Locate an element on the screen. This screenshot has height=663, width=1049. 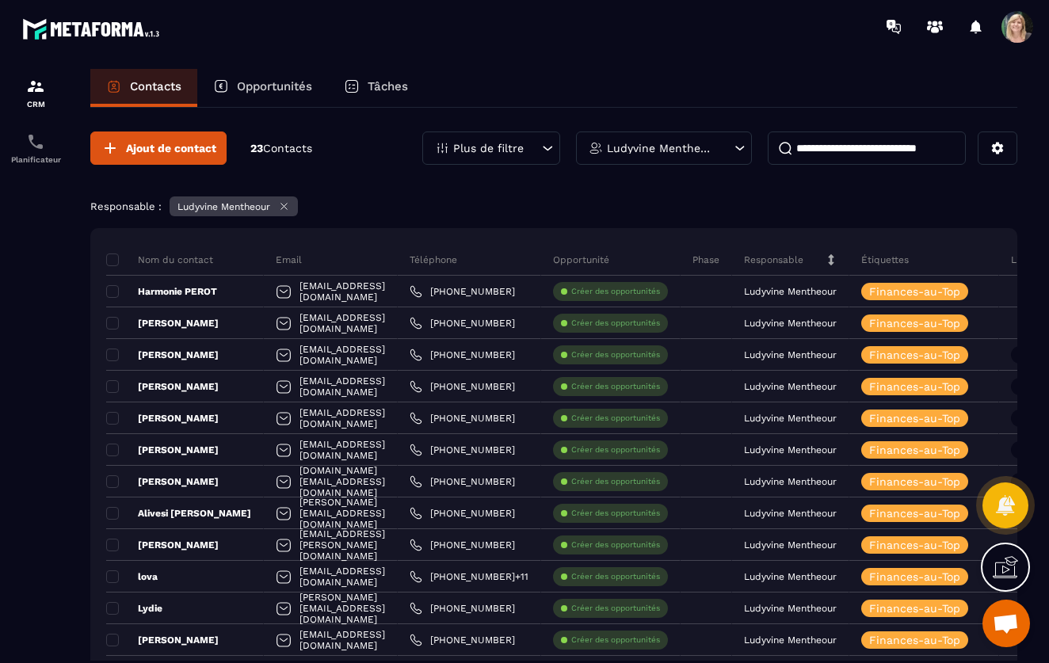
img: scheduler is located at coordinates (36, 142).